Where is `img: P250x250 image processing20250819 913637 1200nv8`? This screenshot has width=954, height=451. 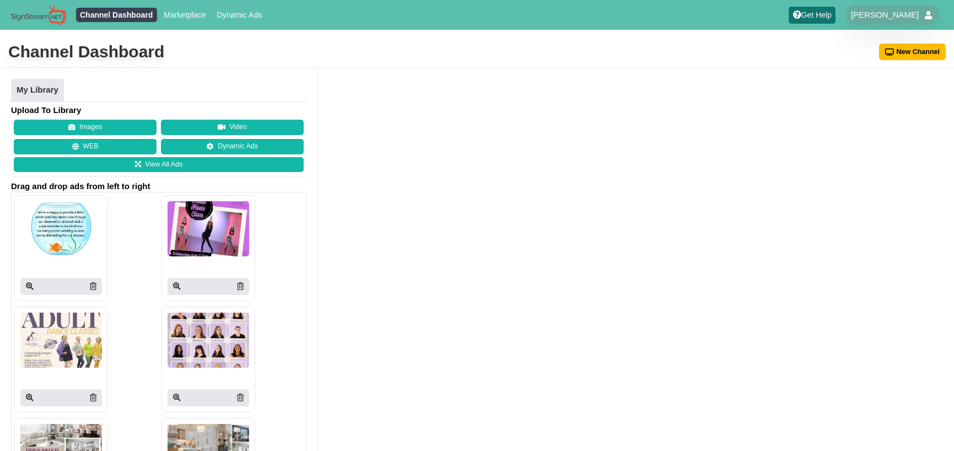
img: P250x250 image processing20250819 913637 1200nv8 is located at coordinates (208, 229).